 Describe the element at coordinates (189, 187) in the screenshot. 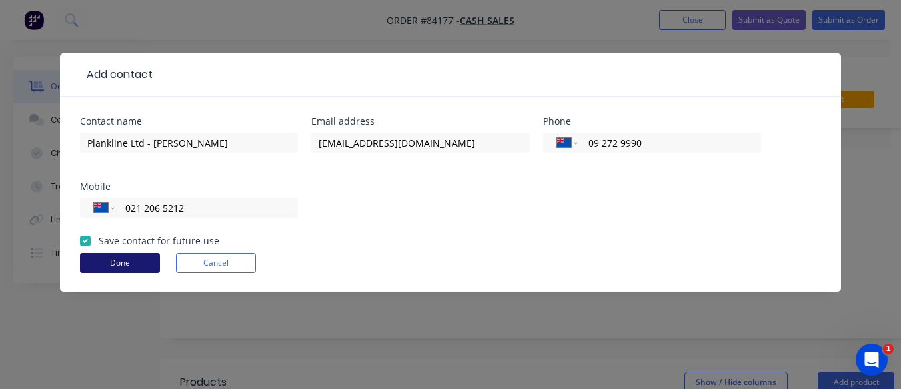

I see `div: Mobile` at that location.